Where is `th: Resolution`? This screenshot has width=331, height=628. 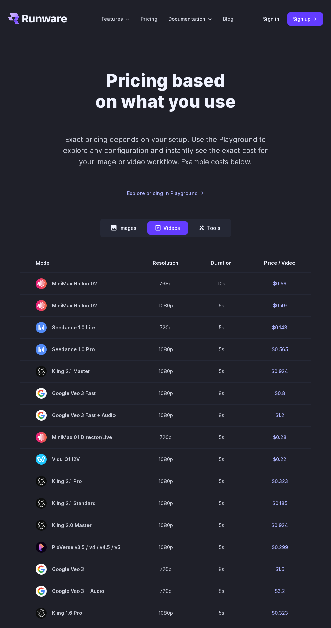 th: Resolution is located at coordinates (166, 263).